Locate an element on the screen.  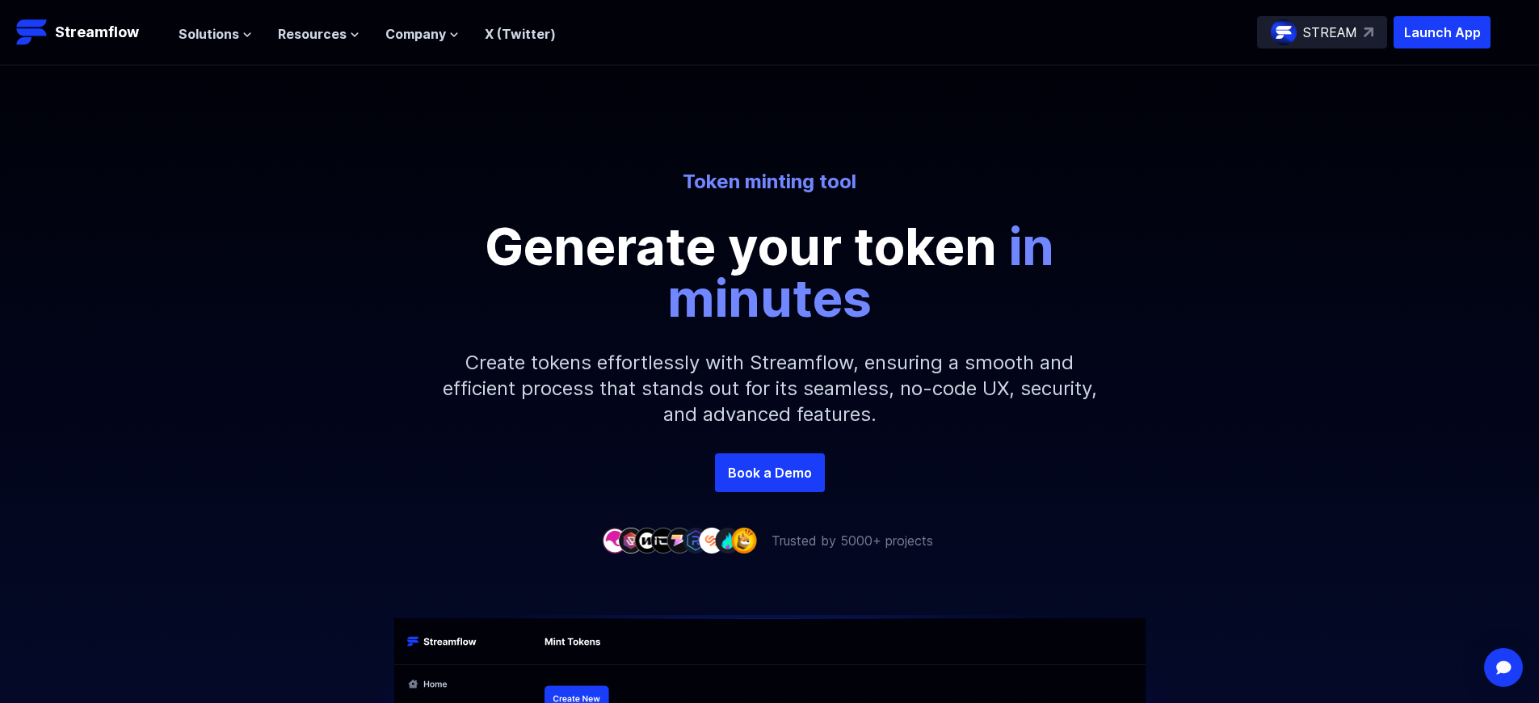
a: STREAM is located at coordinates (1321, 32).